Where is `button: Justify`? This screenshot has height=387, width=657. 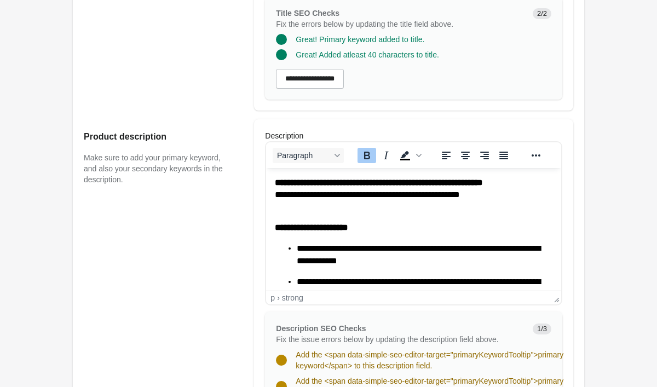
button: Justify is located at coordinates (504, 155).